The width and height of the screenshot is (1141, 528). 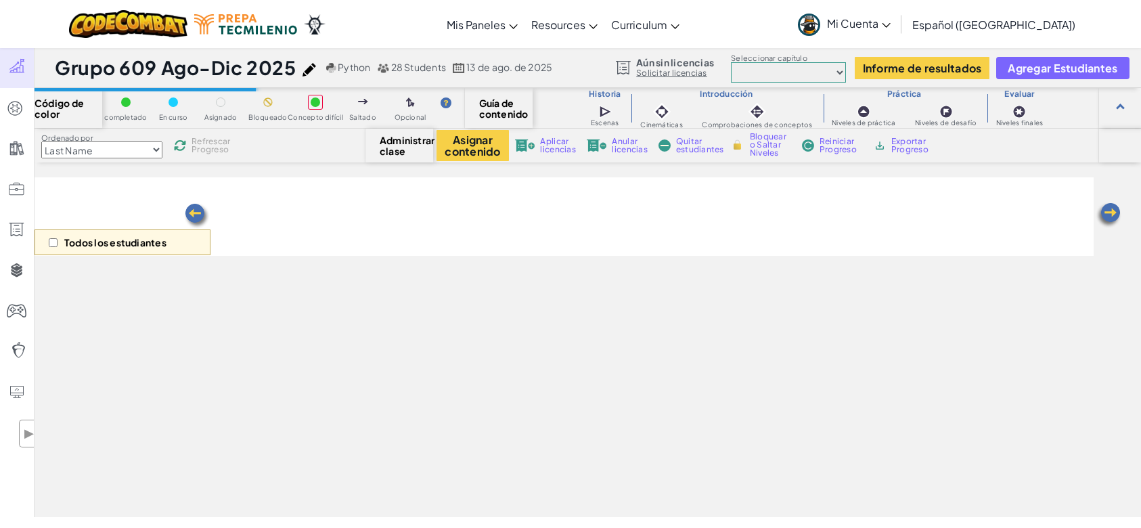 I want to click on span: Bloqueado, so click(x=267, y=117).